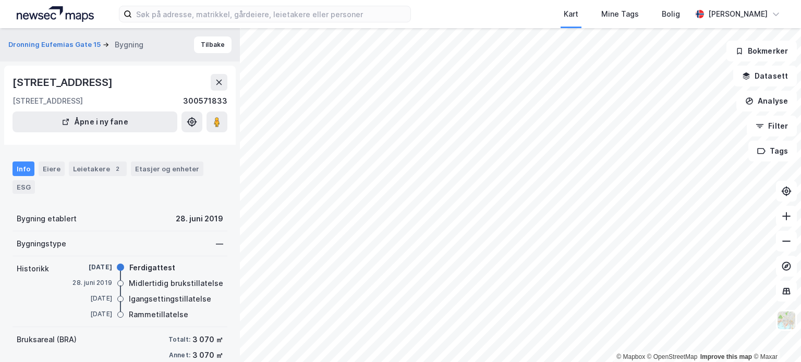 The height and width of the screenshot is (362, 801). What do you see at coordinates (117, 169) in the screenshot?
I see `div: 2` at bounding box center [117, 169].